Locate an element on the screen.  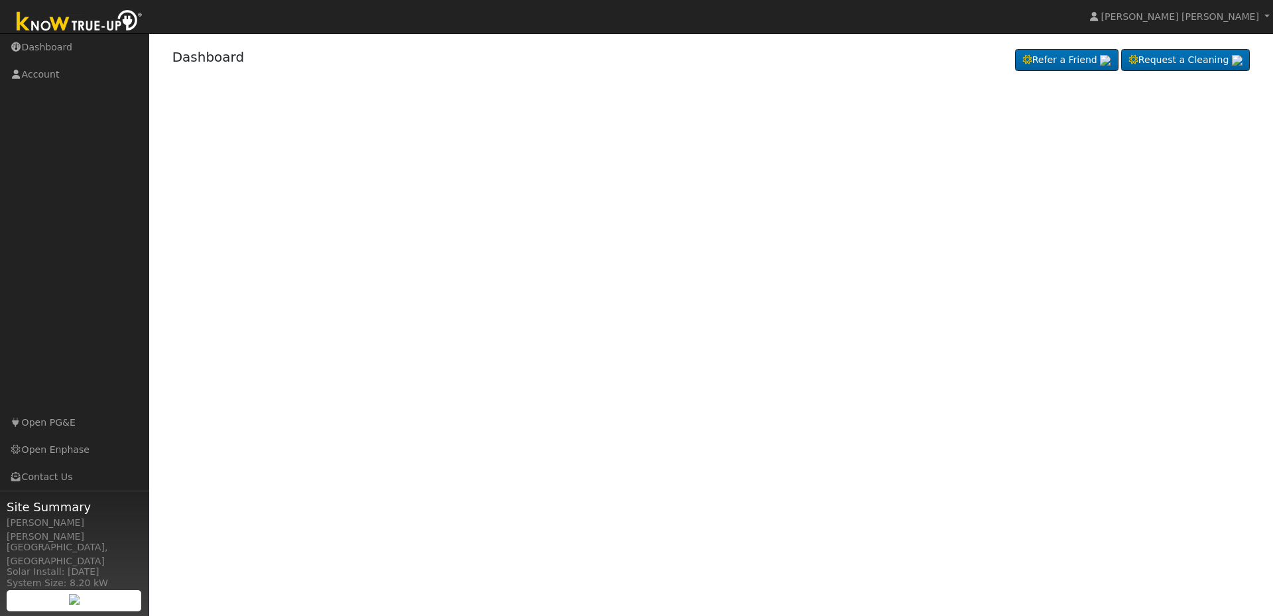
div: System Size: 8.20 kW is located at coordinates (74, 583).